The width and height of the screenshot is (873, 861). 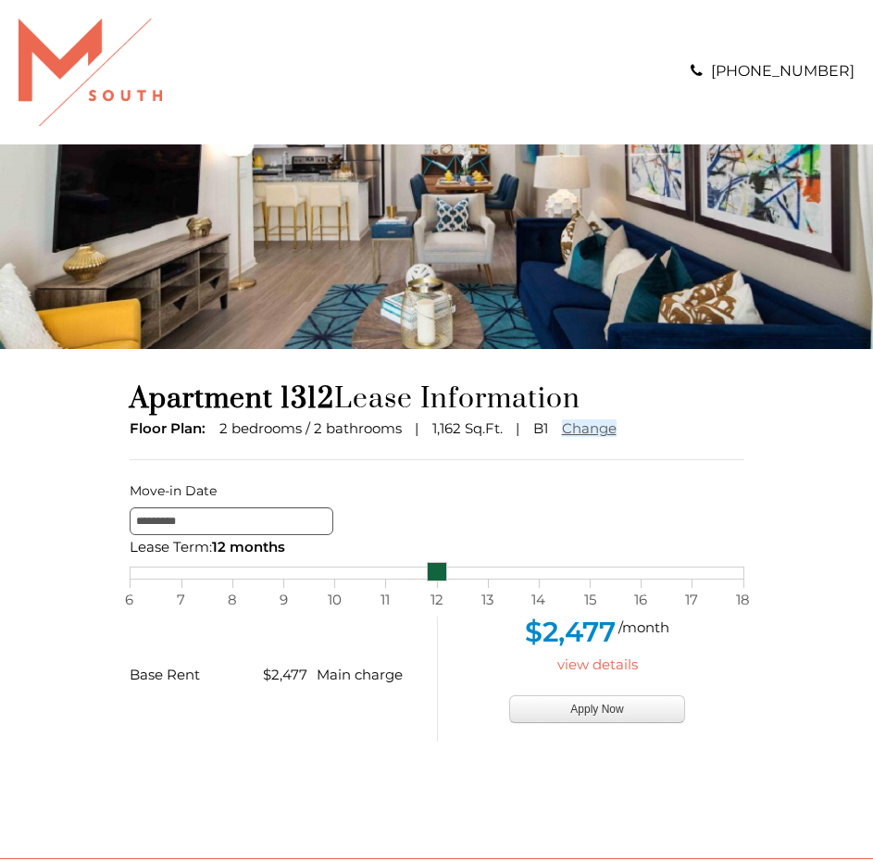 I want to click on input: Move-in Date edit selected 10/9/2025, so click(x=231, y=521).